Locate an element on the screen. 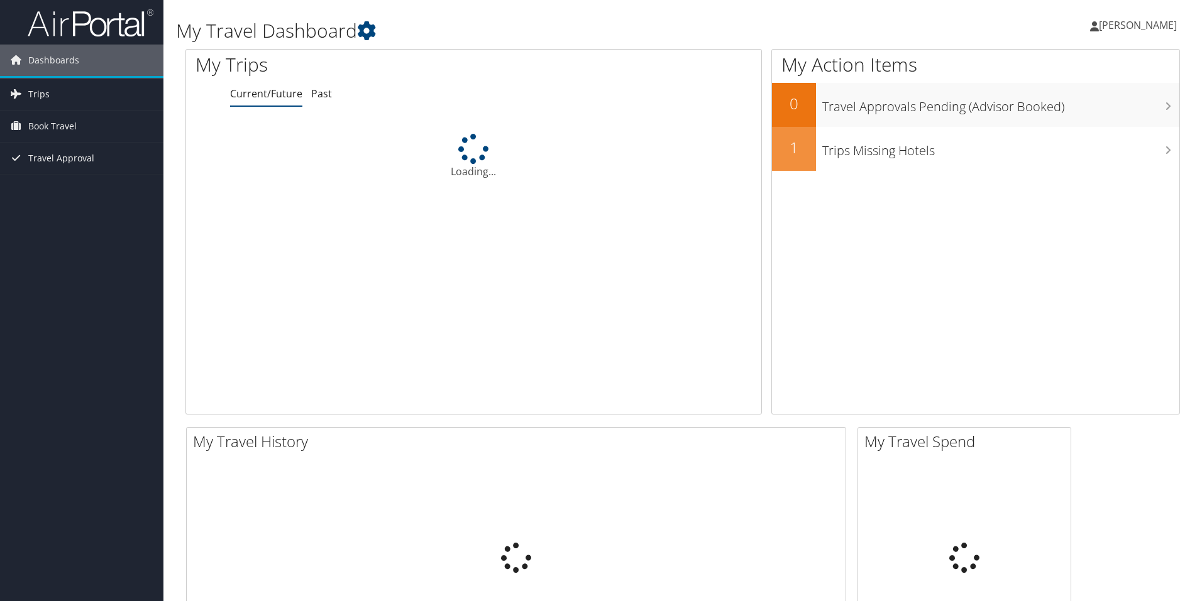 The width and height of the screenshot is (1202, 601). a: Past is located at coordinates (321, 94).